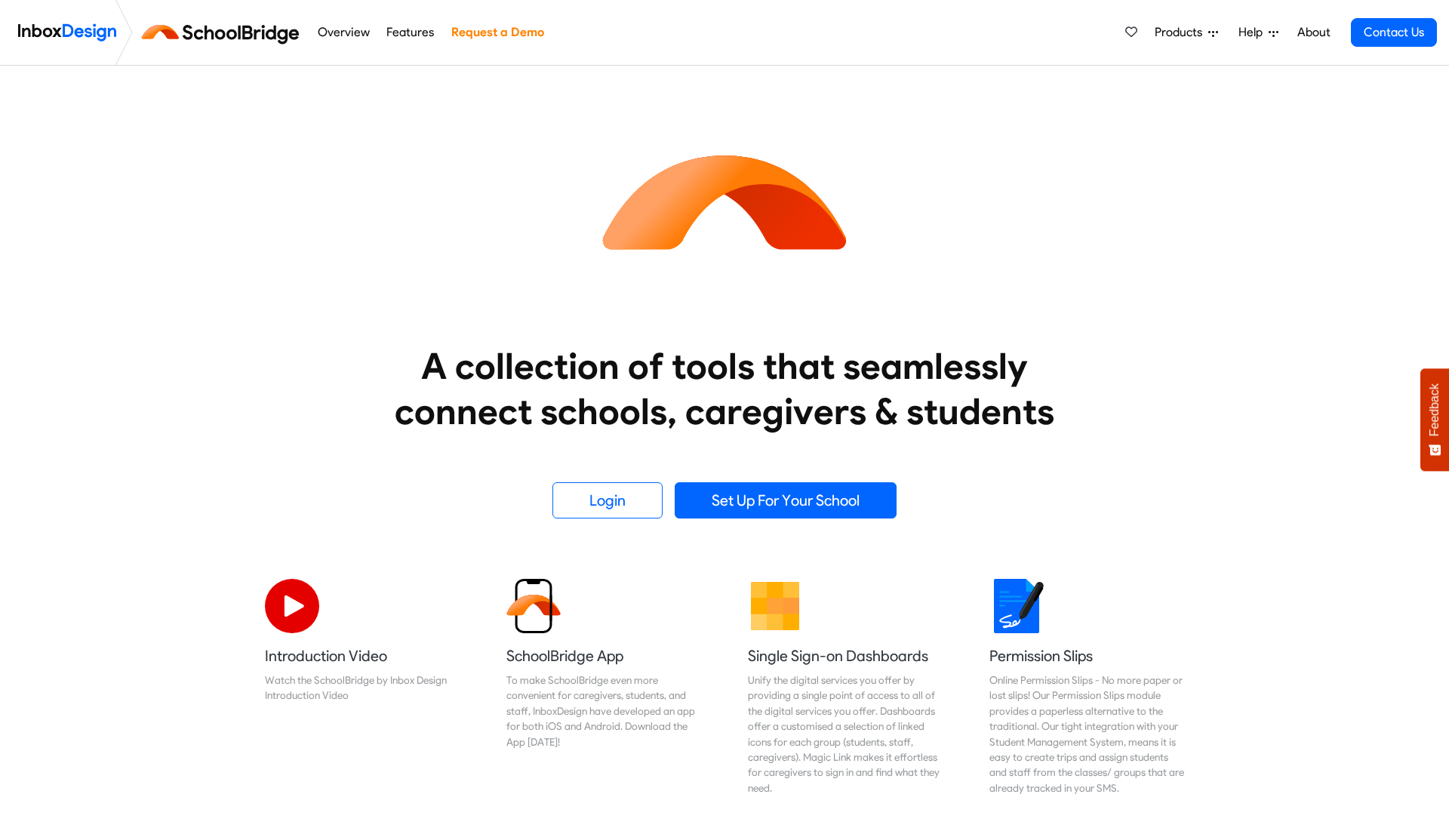  Describe the element at coordinates (786, 500) in the screenshot. I see `a: Set Up For Your School` at that location.